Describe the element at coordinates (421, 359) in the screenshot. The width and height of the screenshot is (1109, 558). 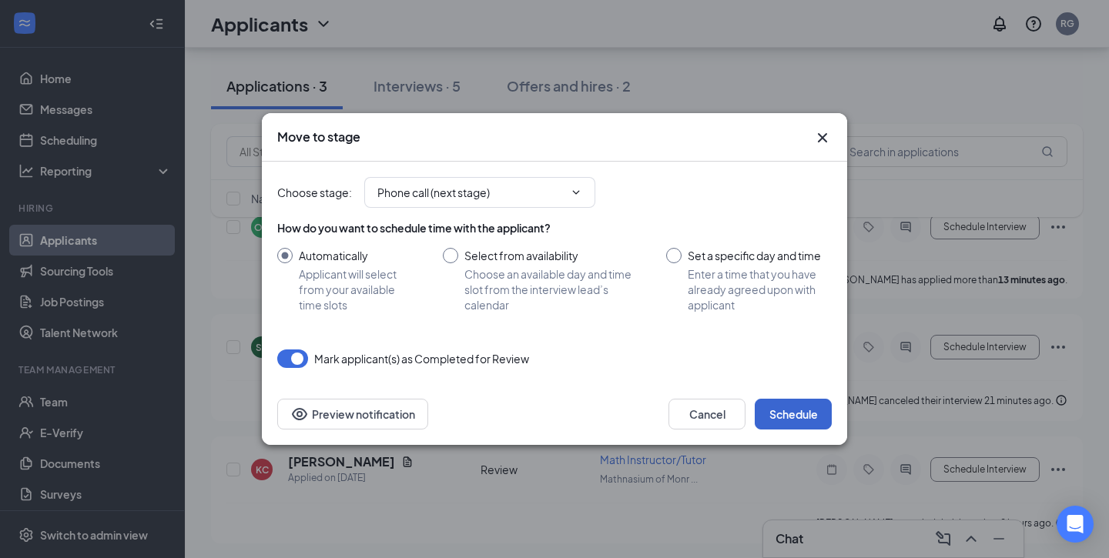
I see `span: Mark applicant(s) as Completed for Review` at that location.